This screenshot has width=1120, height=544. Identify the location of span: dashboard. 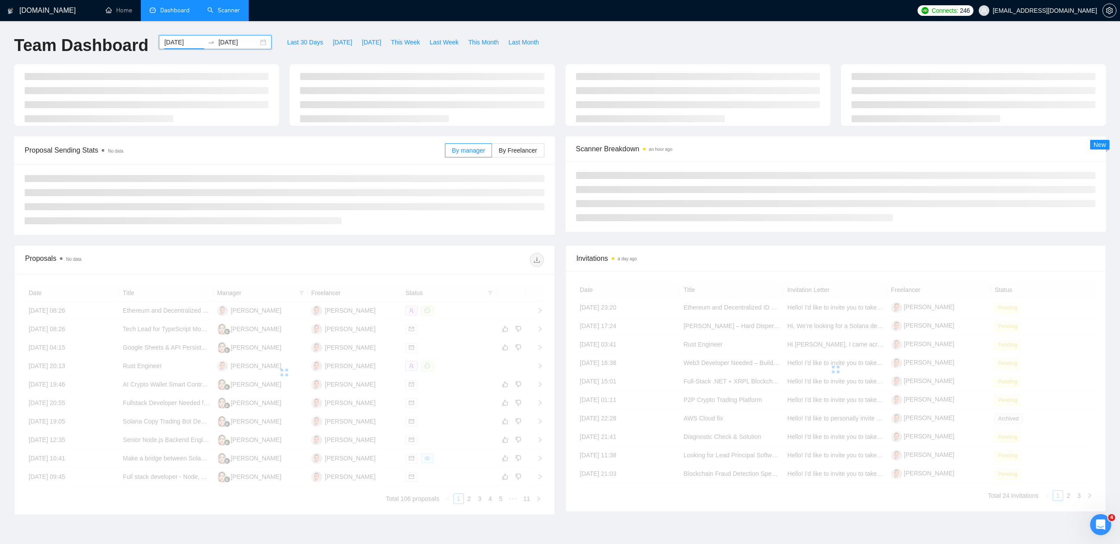
(153, 10).